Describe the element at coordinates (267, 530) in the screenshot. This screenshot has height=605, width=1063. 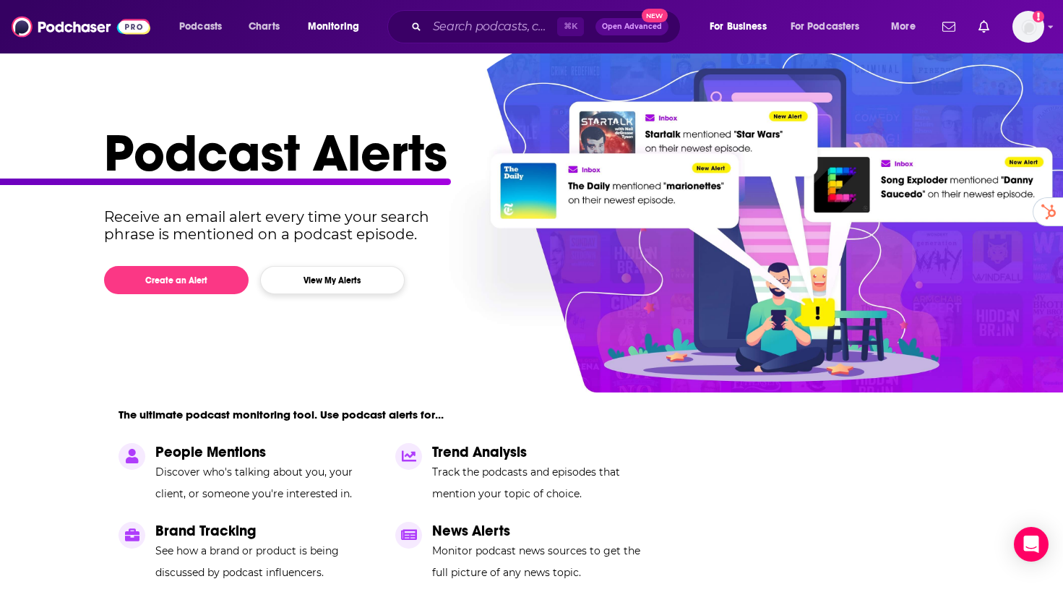
I see `p: Brand Tracking` at that location.